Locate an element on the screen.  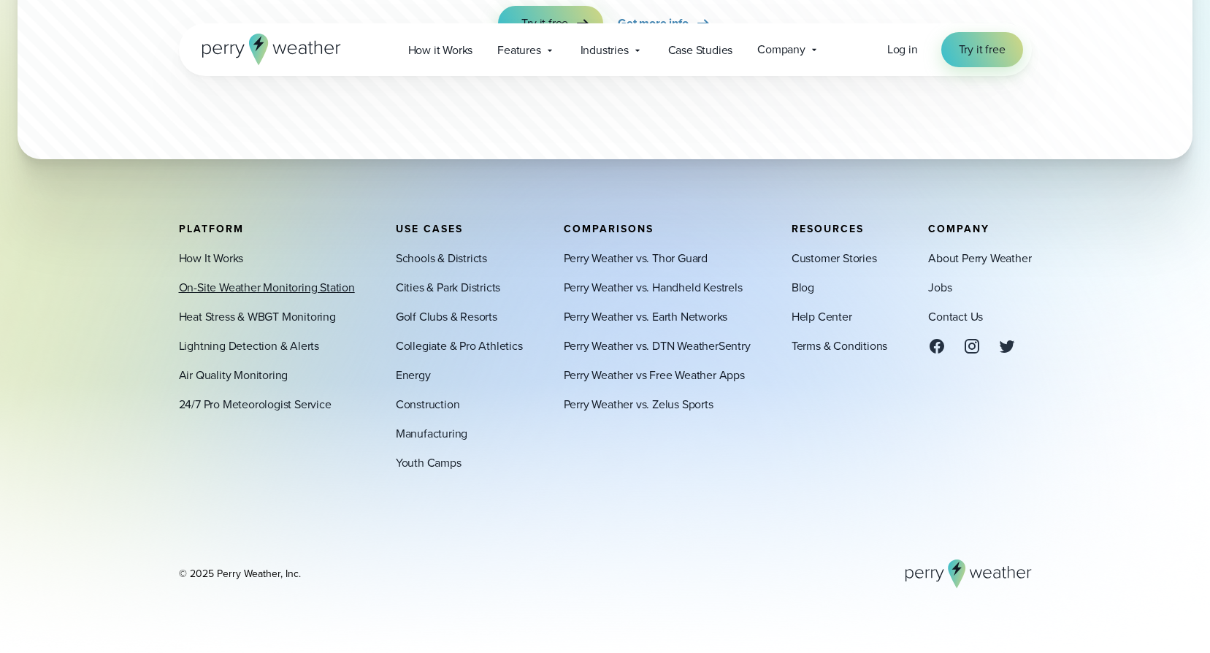
a: How it Works is located at coordinates (440, 50).